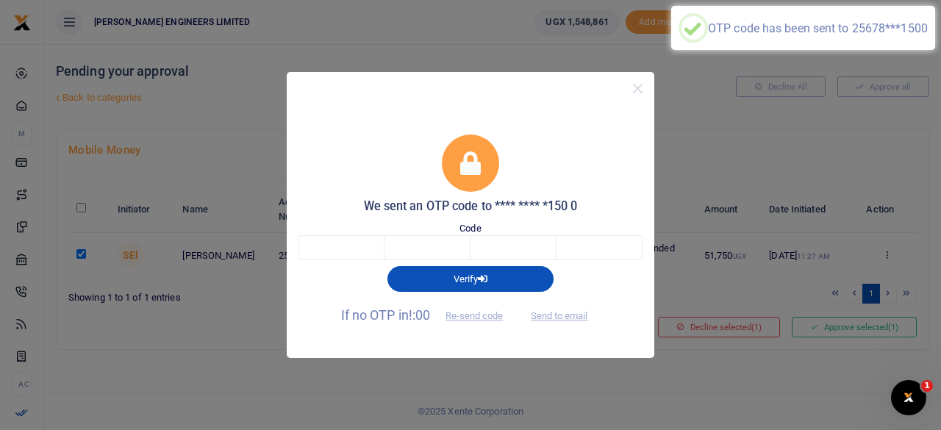 The image size is (941, 430). I want to click on label: Code, so click(470, 229).